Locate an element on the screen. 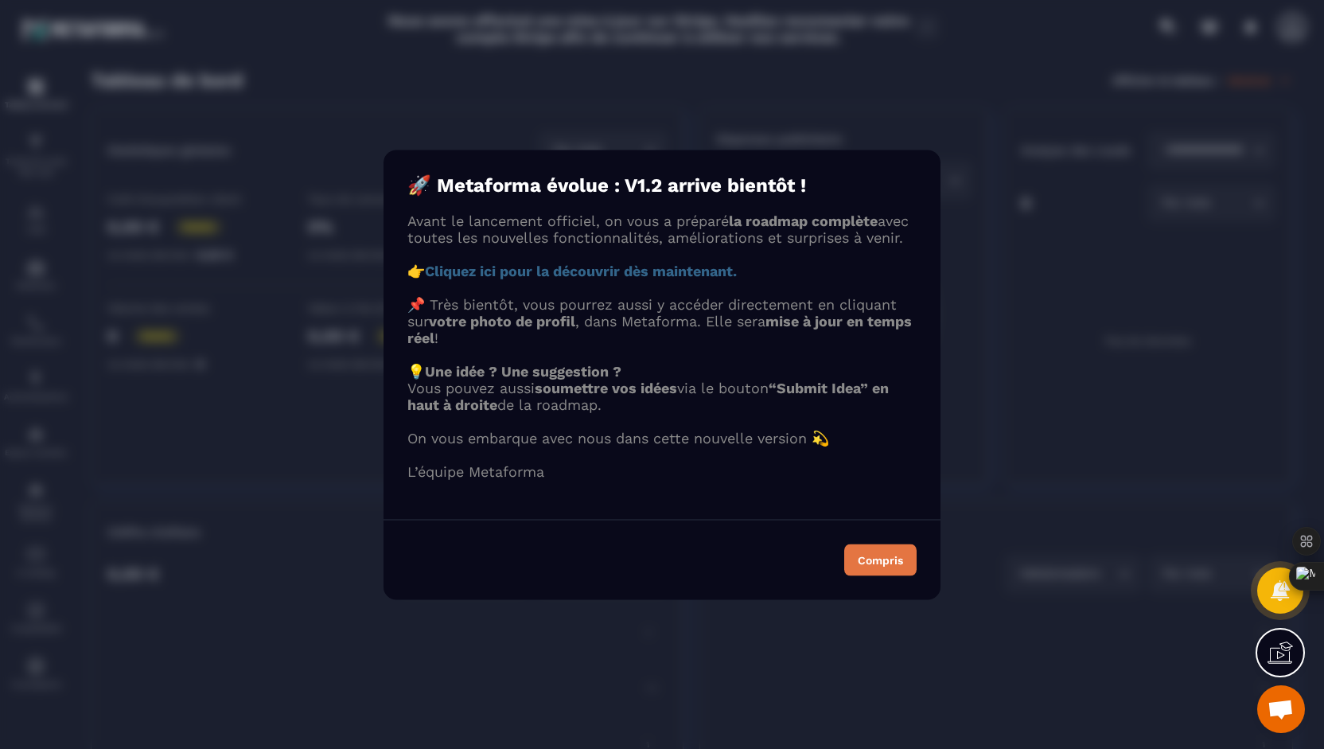 The height and width of the screenshot is (749, 1324). p: Avant le lancement officiel, on vous a préparé avec toutes les nouvelles fonctionnalités, amélior... is located at coordinates (662, 228).